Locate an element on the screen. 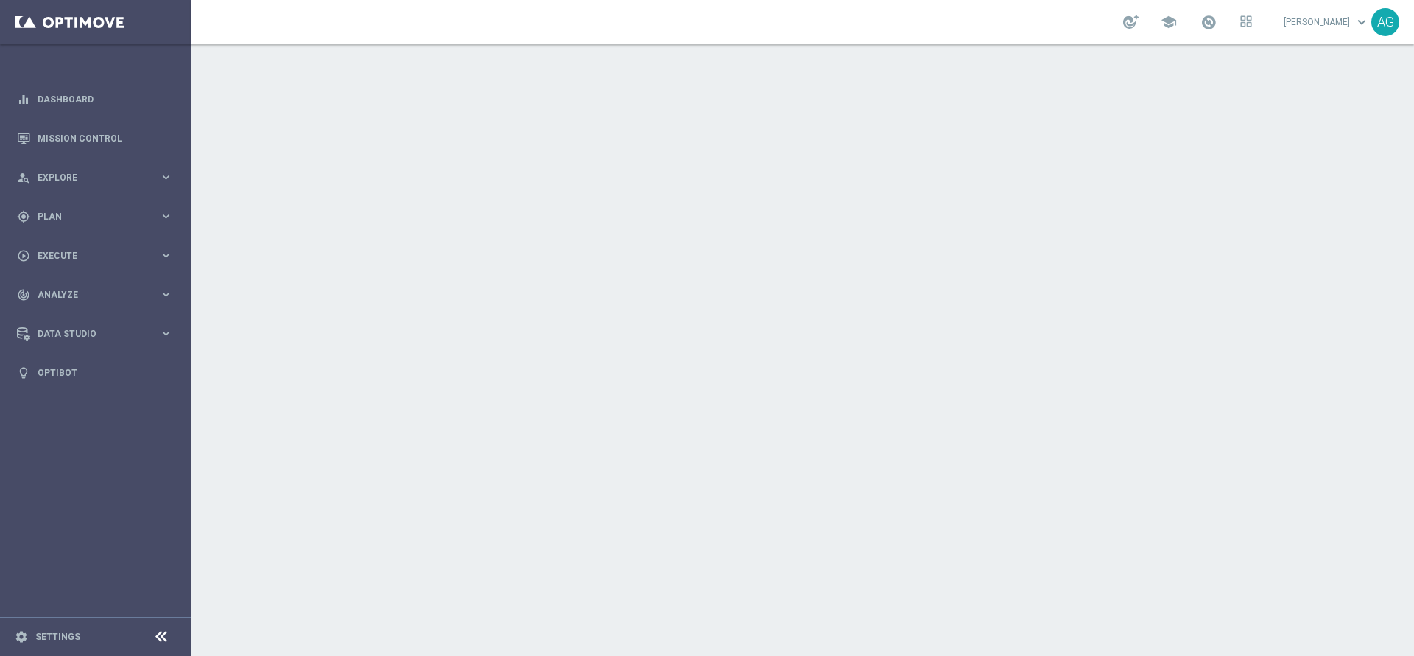 The image size is (1414, 656). i: equalizer is located at coordinates (24, 99).